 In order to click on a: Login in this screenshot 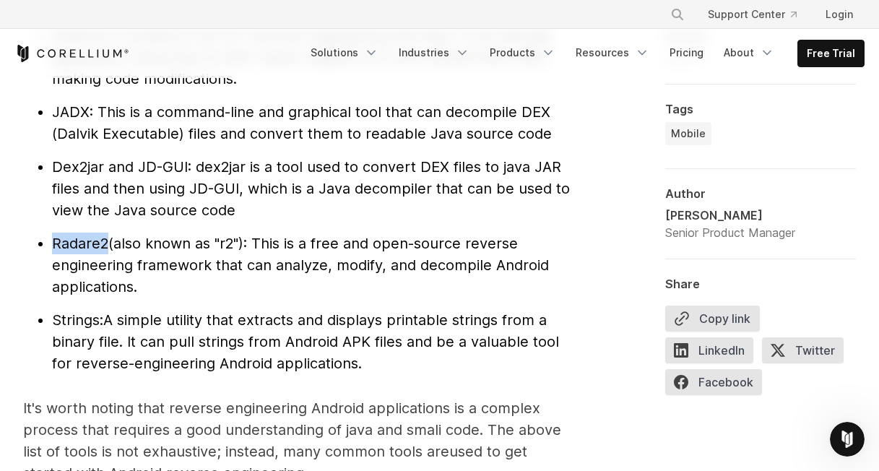, I will do `click(839, 14)`.